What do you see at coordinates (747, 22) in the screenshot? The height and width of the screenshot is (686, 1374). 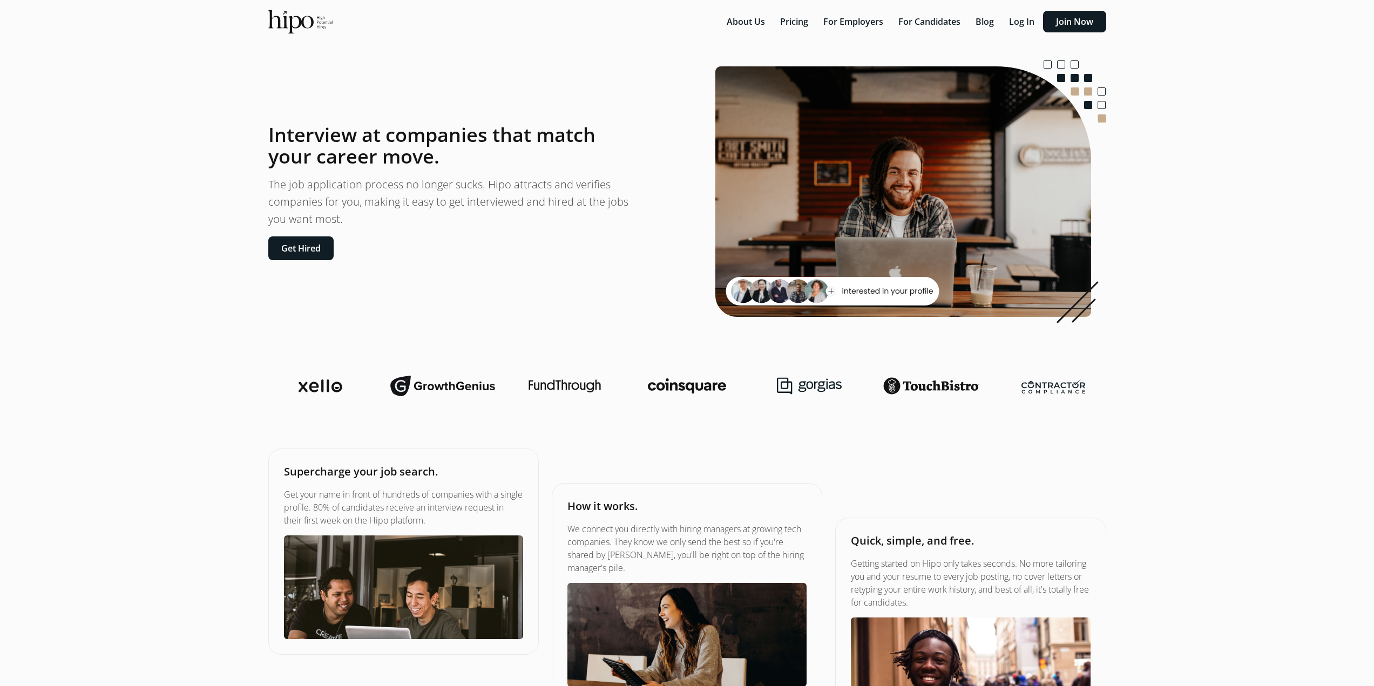 I see `a: About Us` at bounding box center [747, 22].